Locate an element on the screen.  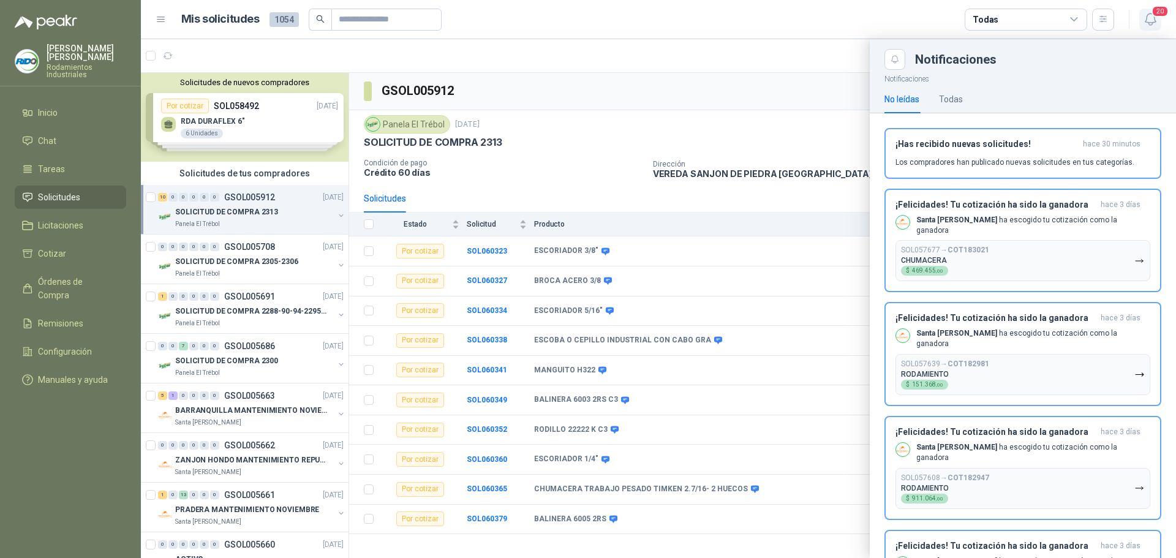
p: Los compradores han publicado nuevas solicitudes en tus categorías. is located at coordinates (1015, 162).